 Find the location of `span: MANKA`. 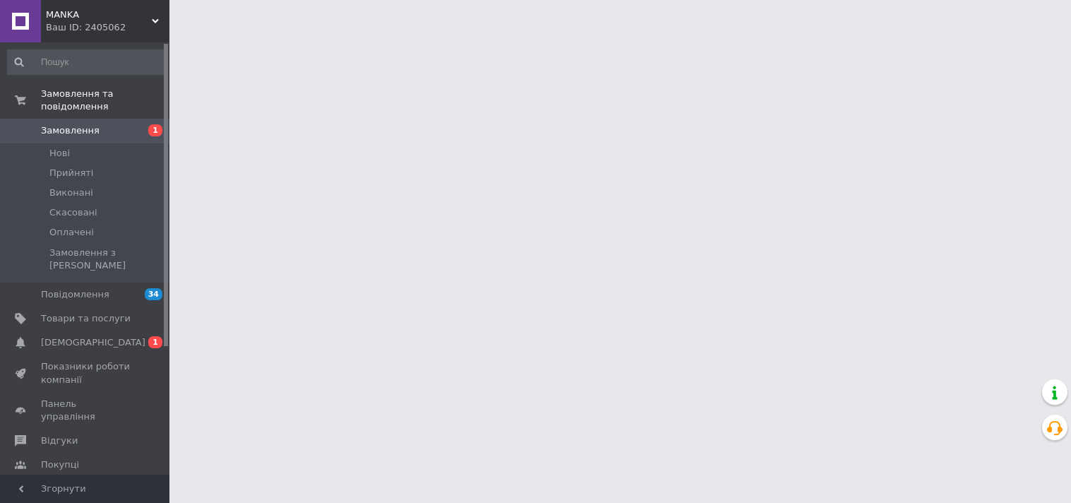

span: MANKA is located at coordinates (99, 15).